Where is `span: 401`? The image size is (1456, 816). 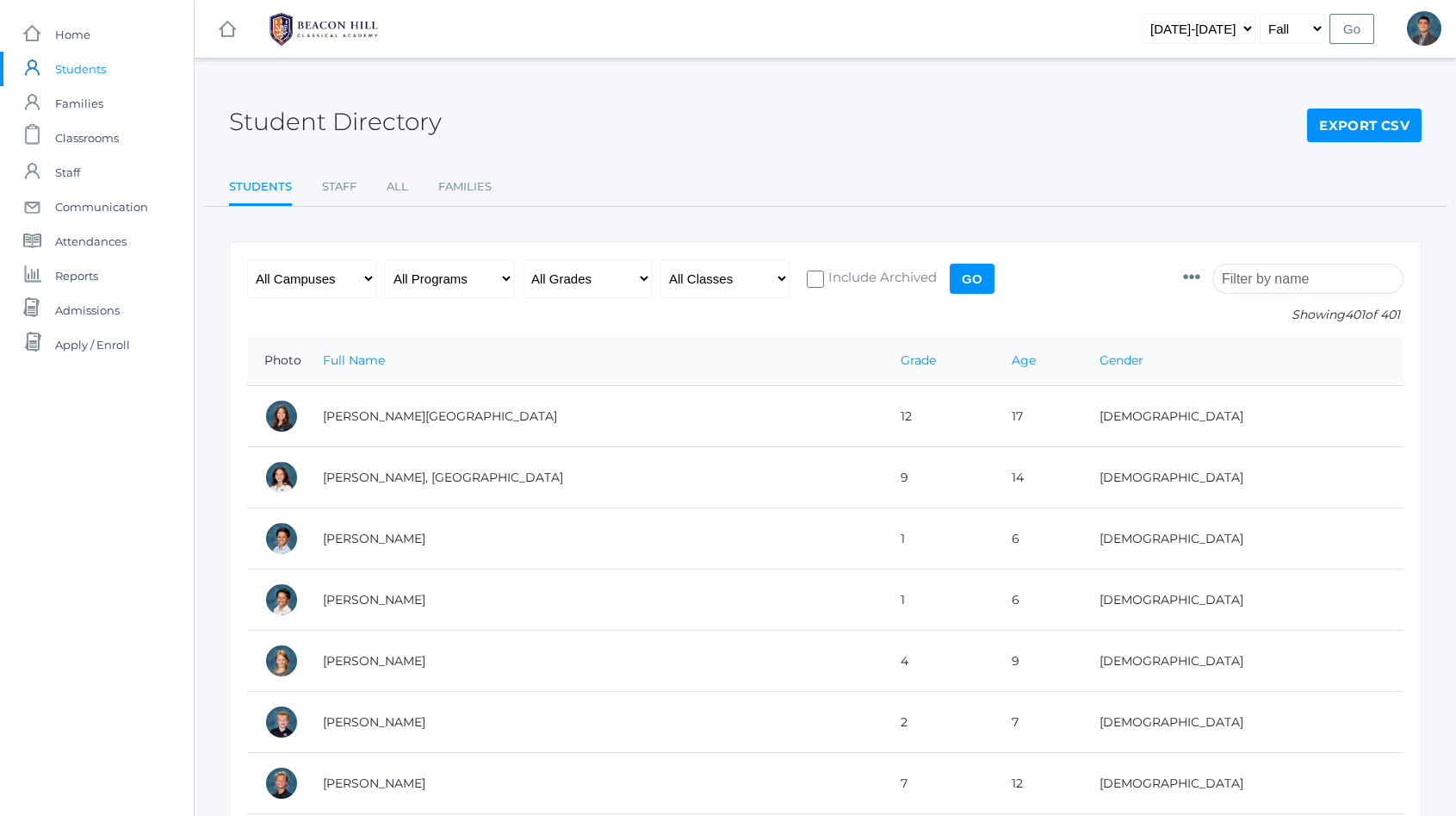 span: 401 is located at coordinates (1355, 314).